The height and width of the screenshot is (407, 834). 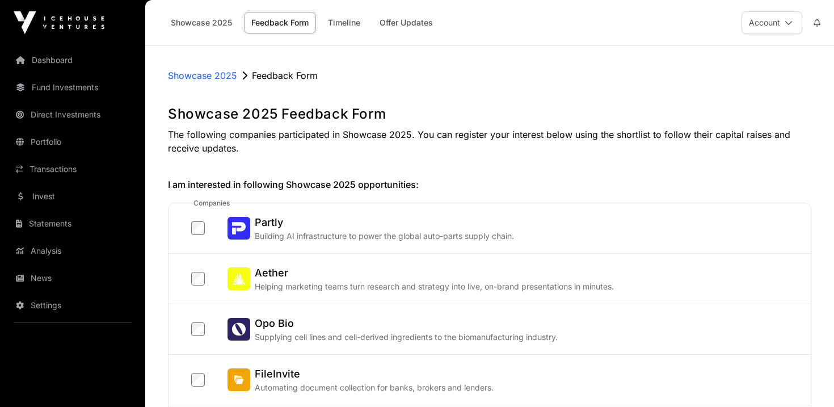 I want to click on button: Account, so click(x=772, y=23).